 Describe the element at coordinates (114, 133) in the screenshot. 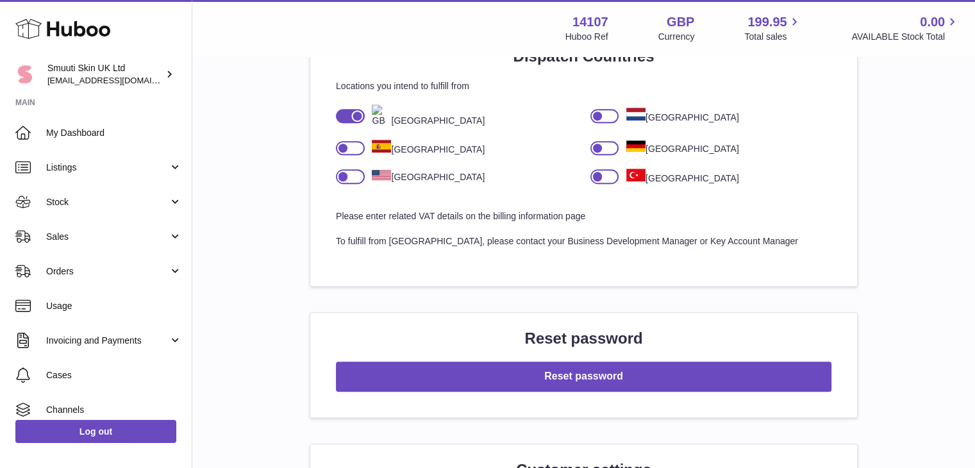

I see `span: My Dashboard` at that location.